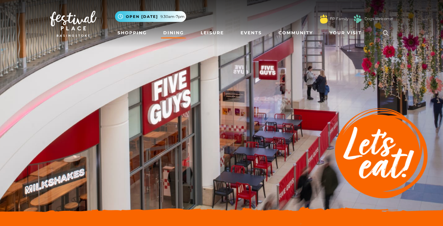  I want to click on a: Shopping, so click(132, 33).